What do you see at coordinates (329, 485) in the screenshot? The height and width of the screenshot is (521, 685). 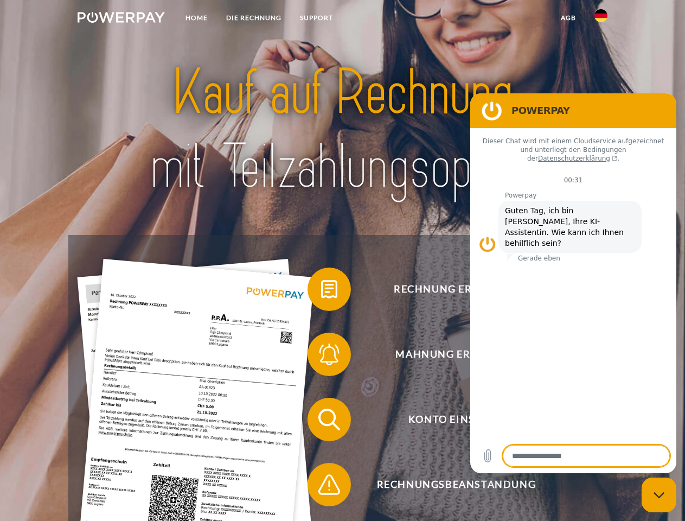 I see `img: qb_warning.svg` at bounding box center [329, 485].